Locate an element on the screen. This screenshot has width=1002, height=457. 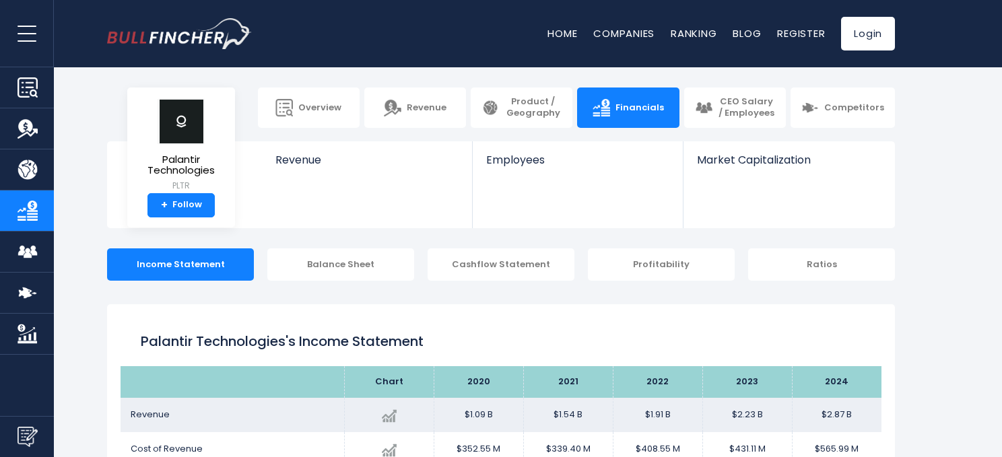
div: Balance Sheet is located at coordinates (341, 265).